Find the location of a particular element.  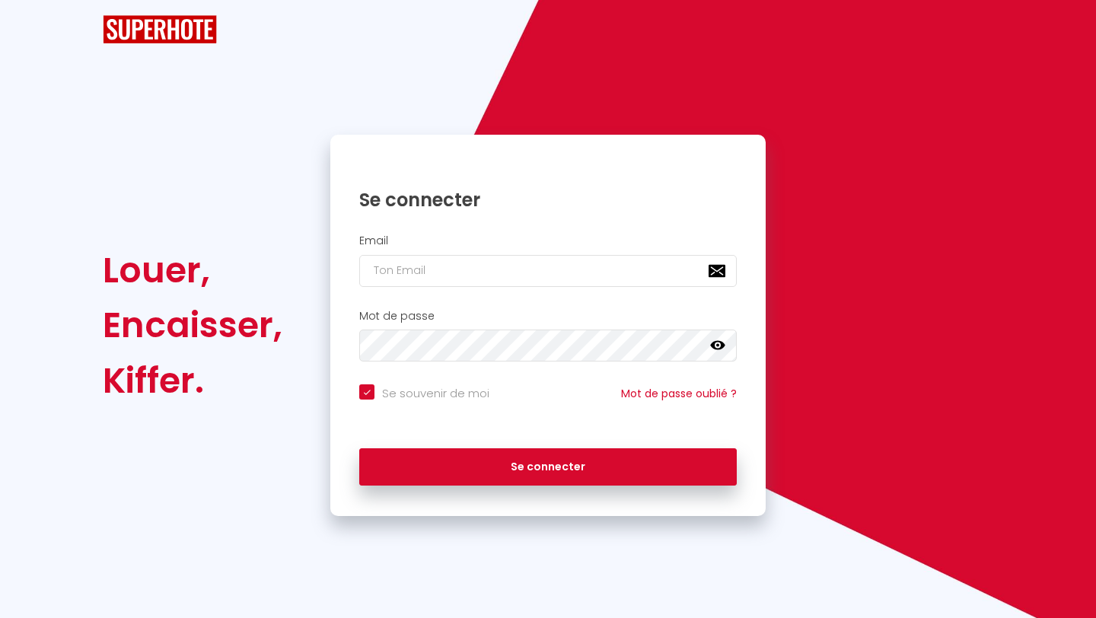

h1: Se connecter is located at coordinates (548, 199).